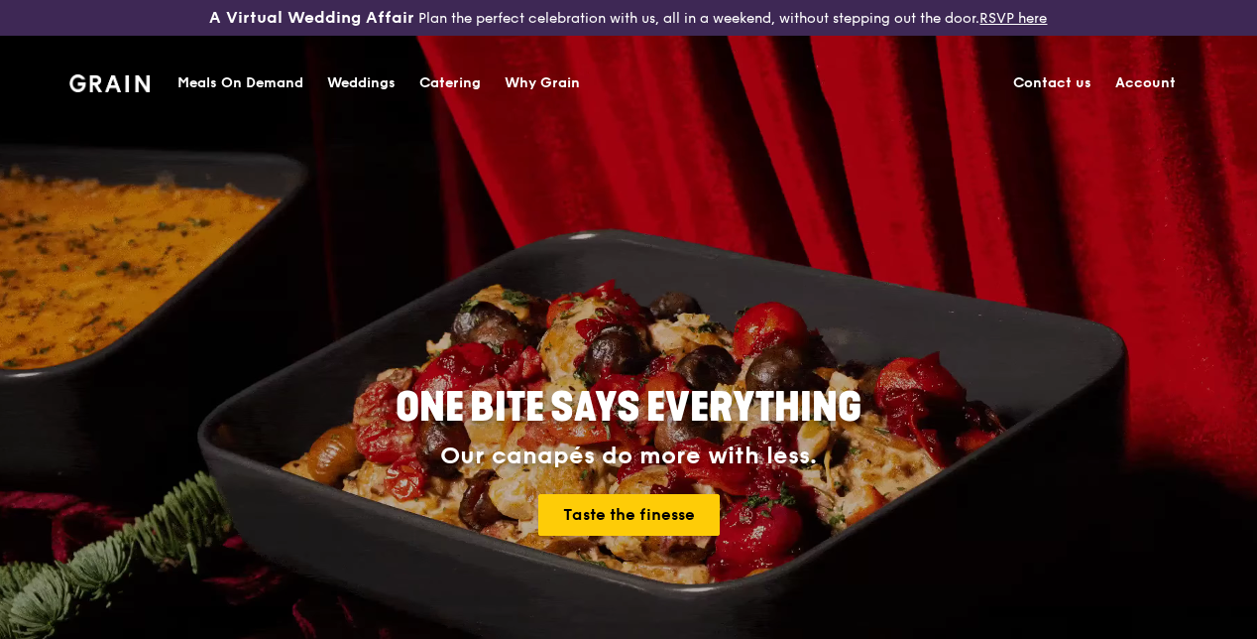 Image resolution: width=1257 pixels, height=639 pixels. I want to click on span: ONE BITE SAYS EVERYTHING, so click(629, 408).